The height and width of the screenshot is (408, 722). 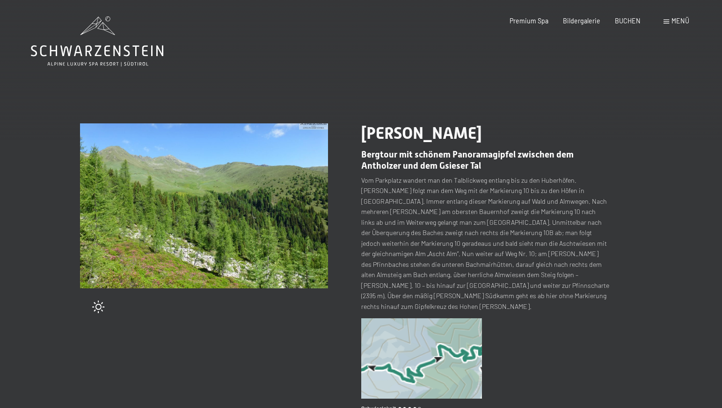 What do you see at coordinates (581, 21) in the screenshot?
I see `a: Bildergalerie` at bounding box center [581, 21].